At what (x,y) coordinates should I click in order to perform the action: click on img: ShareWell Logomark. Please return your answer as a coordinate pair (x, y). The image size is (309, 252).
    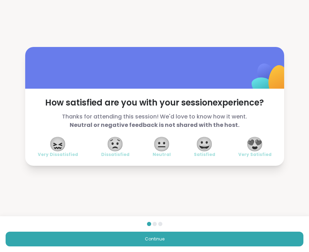
    Looking at the image, I should click on (270, 80).